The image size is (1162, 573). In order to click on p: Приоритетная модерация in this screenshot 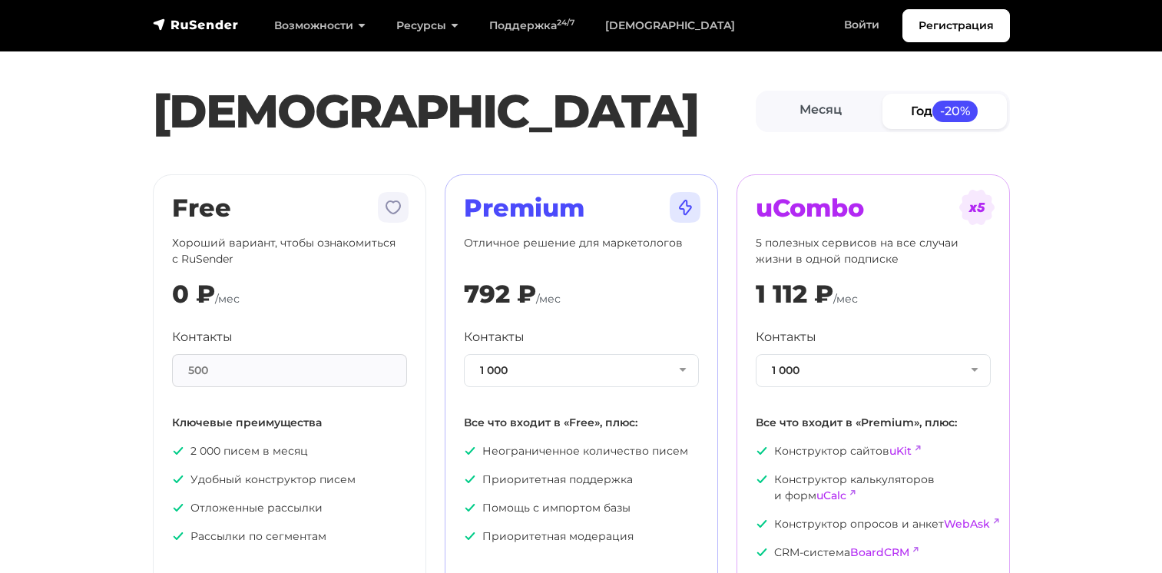, I will do `click(581, 536)`.